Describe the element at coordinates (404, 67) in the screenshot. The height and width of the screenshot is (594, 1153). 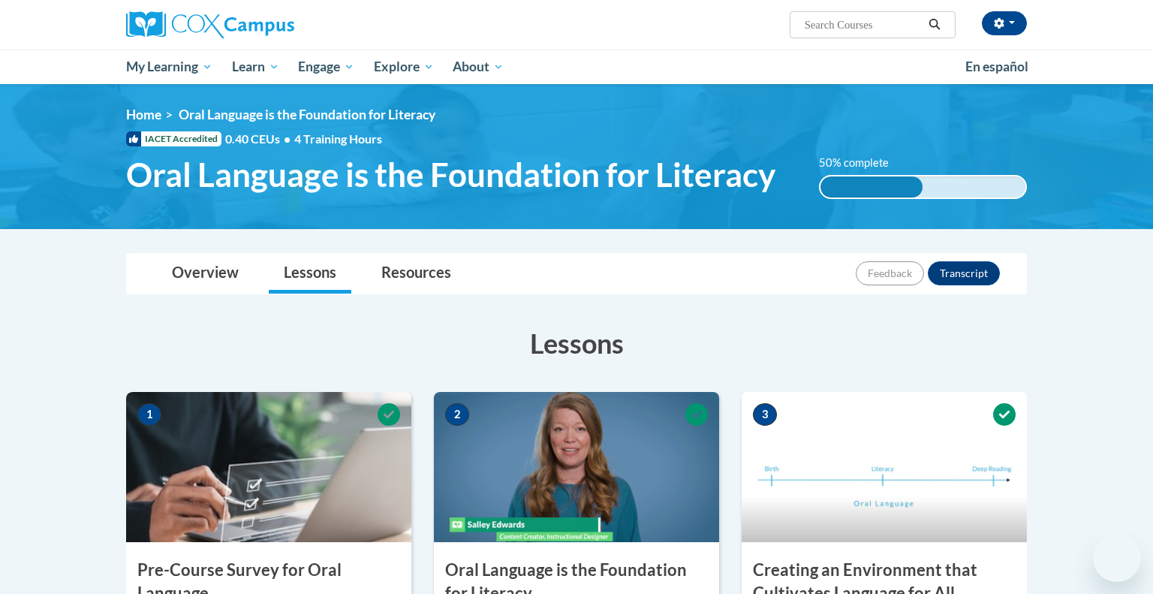
I see `span: Explore` at that location.